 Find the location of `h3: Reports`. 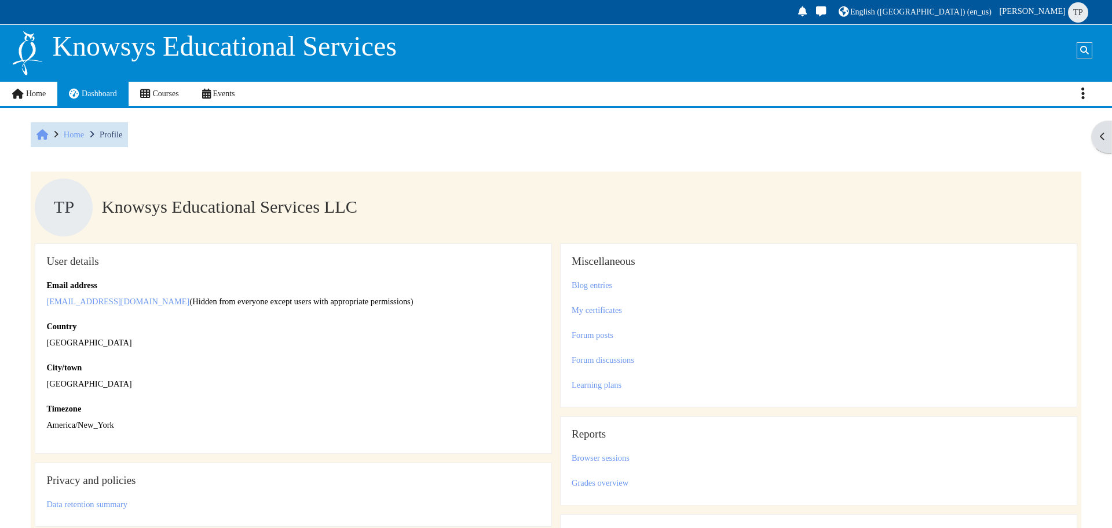

h3: Reports is located at coordinates (818, 434).